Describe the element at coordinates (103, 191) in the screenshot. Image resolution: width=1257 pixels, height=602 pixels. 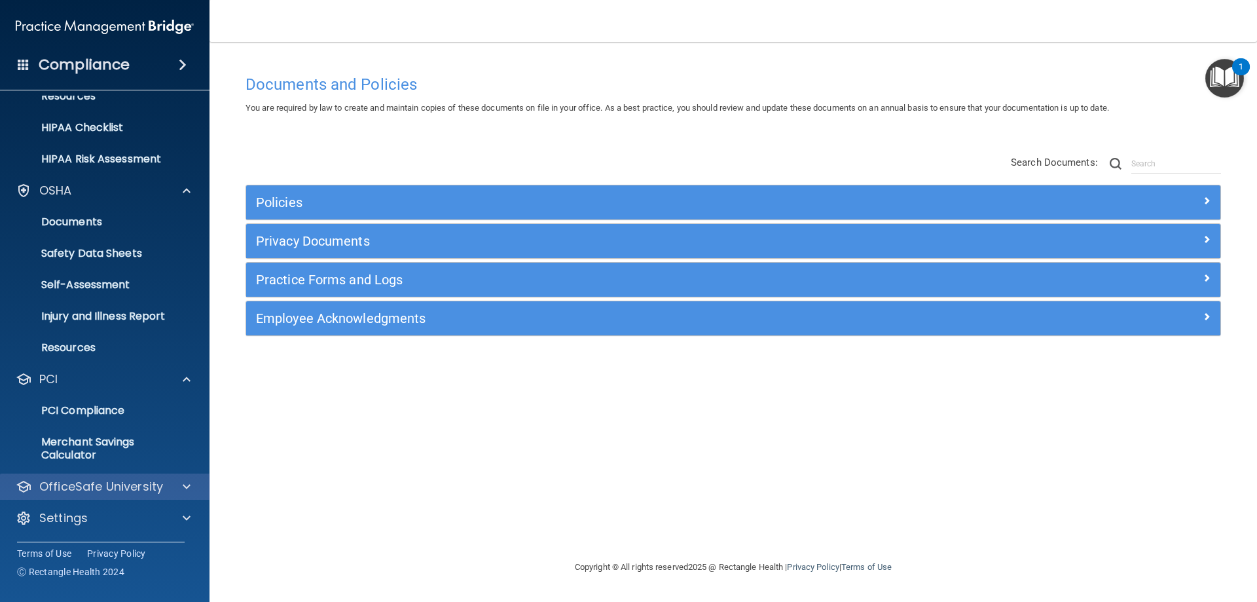
I see `a: OSHA` at that location.